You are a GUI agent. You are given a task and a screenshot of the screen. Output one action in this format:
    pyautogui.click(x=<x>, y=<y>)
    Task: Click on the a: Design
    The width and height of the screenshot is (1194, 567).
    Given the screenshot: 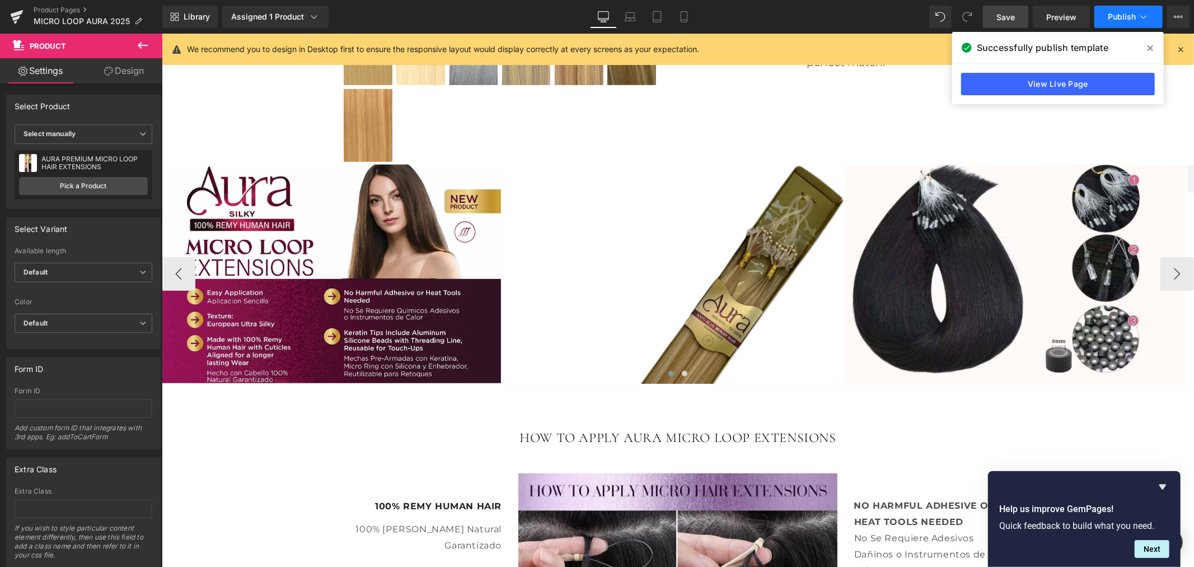 What is the action you would take?
    pyautogui.click(x=124, y=71)
    